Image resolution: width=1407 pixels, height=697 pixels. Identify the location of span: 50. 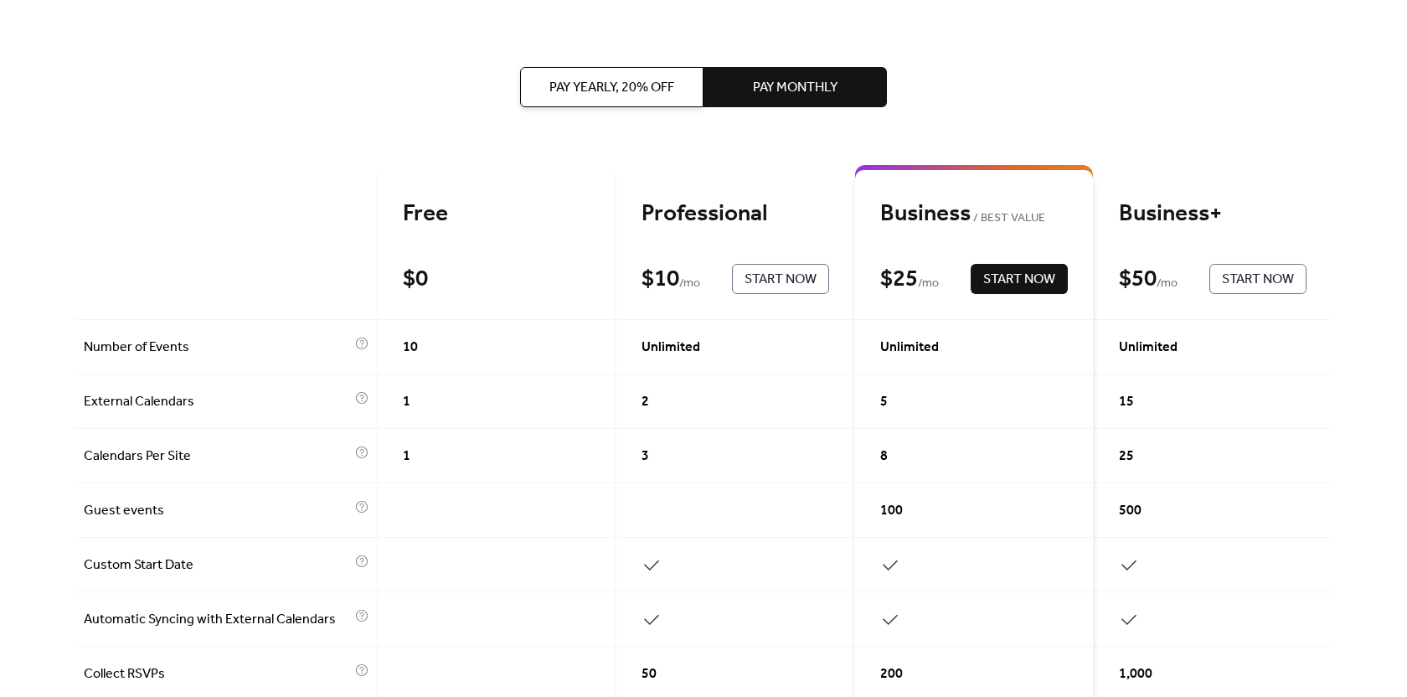
(649, 674).